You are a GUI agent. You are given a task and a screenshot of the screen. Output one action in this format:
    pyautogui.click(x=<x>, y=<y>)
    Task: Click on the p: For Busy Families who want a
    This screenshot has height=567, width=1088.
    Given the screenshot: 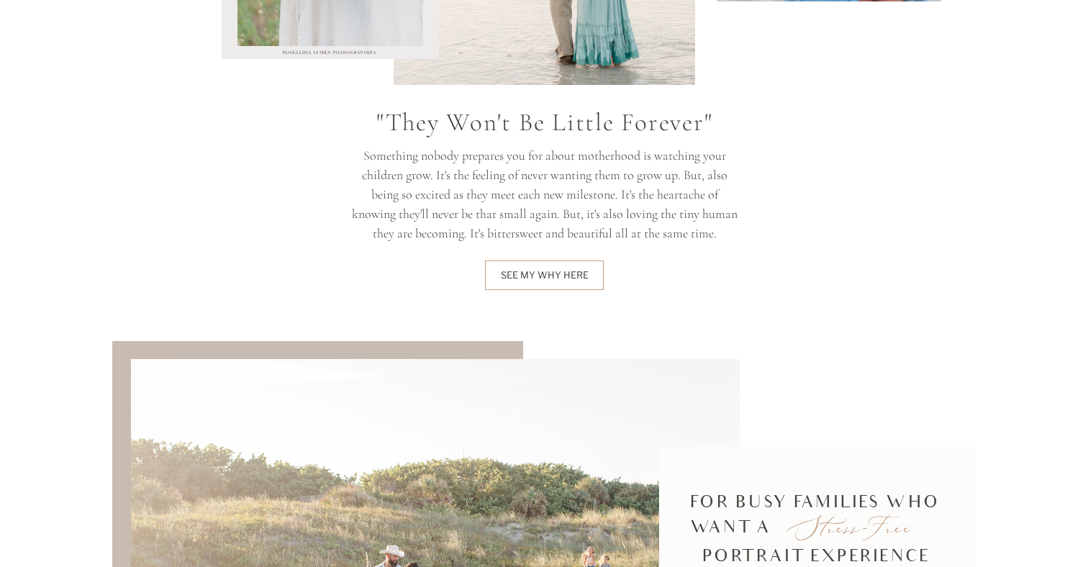 What is the action you would take?
    pyautogui.click(x=817, y=517)
    